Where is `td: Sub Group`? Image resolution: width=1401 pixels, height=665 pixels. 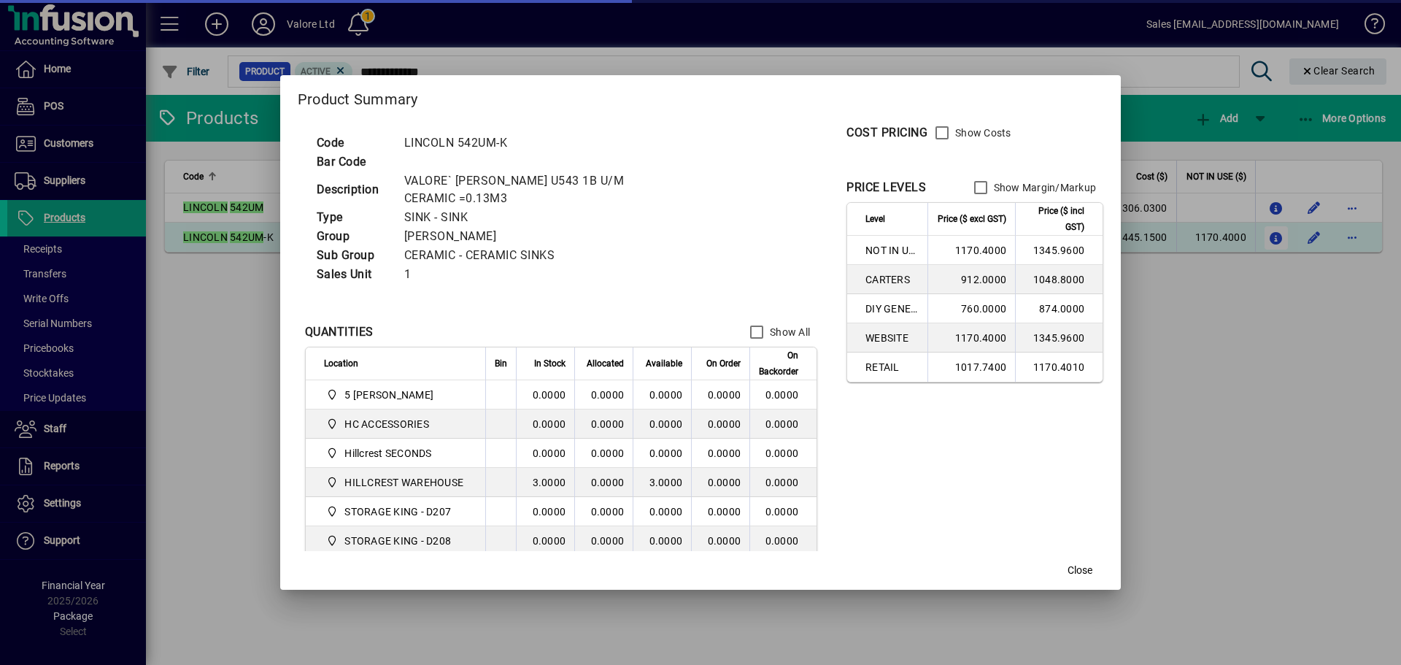
td: Sub Group is located at coordinates (353, 255).